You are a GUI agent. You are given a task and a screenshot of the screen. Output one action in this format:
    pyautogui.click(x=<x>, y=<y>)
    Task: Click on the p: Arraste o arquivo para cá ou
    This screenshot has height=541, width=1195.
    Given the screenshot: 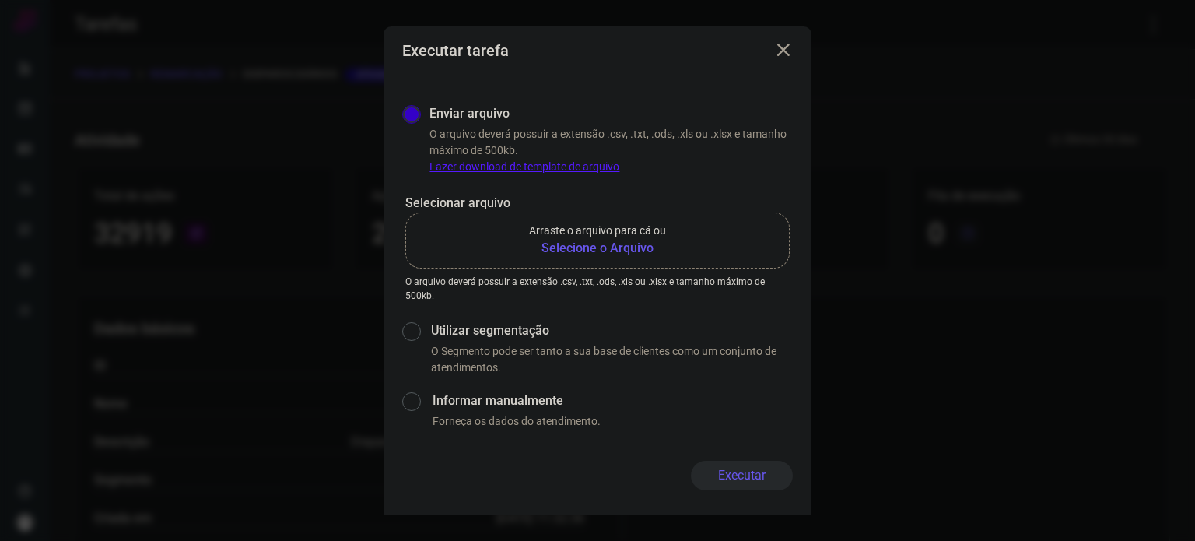 What is the action you would take?
    pyautogui.click(x=597, y=230)
    